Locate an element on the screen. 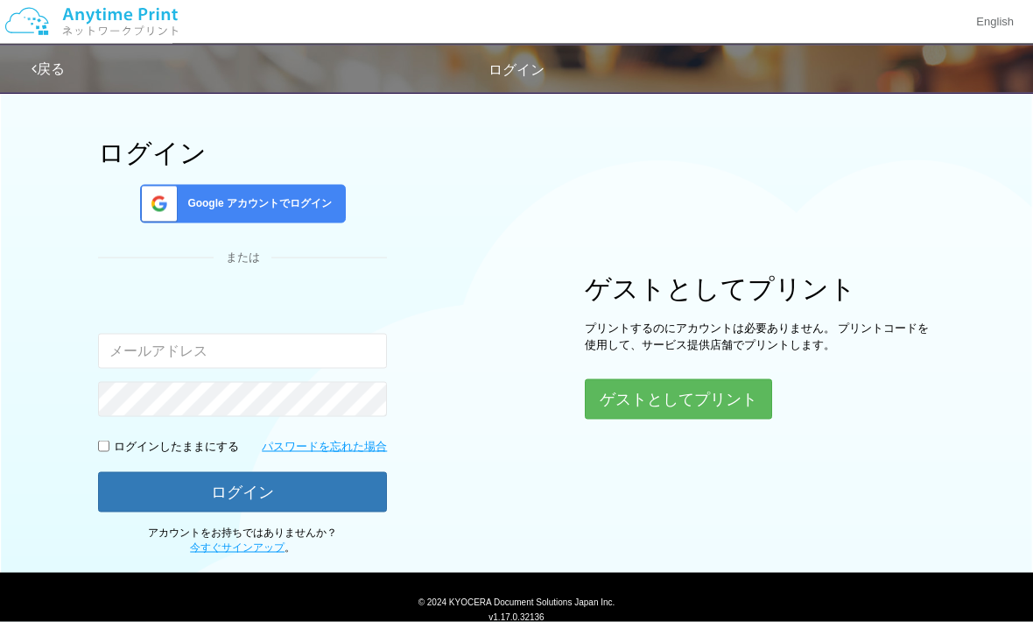  span: v1.17.0.32136 is located at coordinates (516, 616).